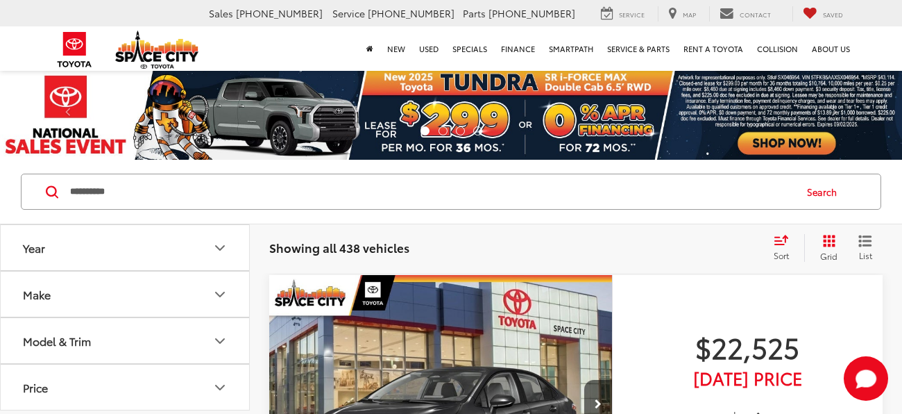 The width and height of the screenshot is (902, 414). I want to click on input: Search by Make, Model, or Keyword, so click(431, 192).